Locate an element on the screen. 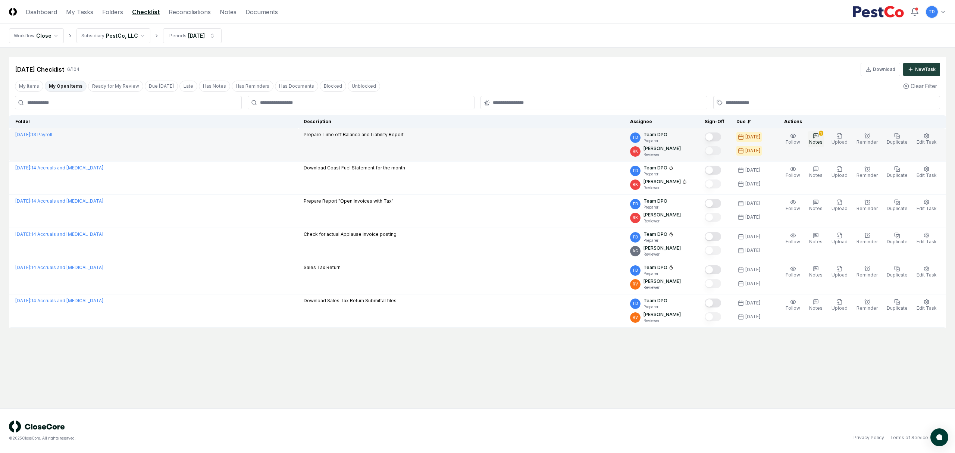 This screenshot has width=955, height=453. button: Notes is located at coordinates (816, 239).